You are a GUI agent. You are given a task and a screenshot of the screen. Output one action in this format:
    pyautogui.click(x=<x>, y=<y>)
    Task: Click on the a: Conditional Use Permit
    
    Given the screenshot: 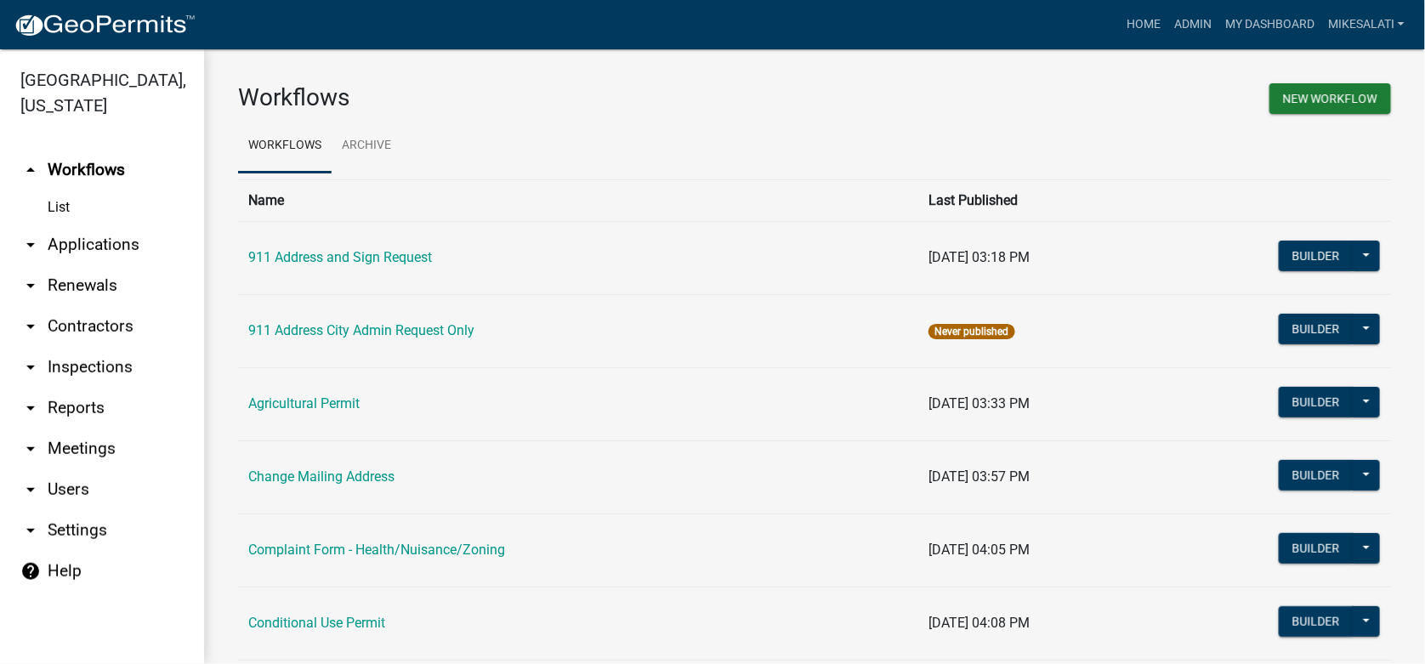 What is the action you would take?
    pyautogui.click(x=316, y=622)
    